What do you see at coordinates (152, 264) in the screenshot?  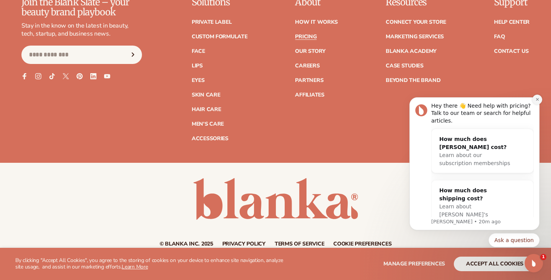 I see `p: By clicking "Accept All Cookies", you agree to the storing of cookies on your device to enhance s...` at bounding box center [152, 264].